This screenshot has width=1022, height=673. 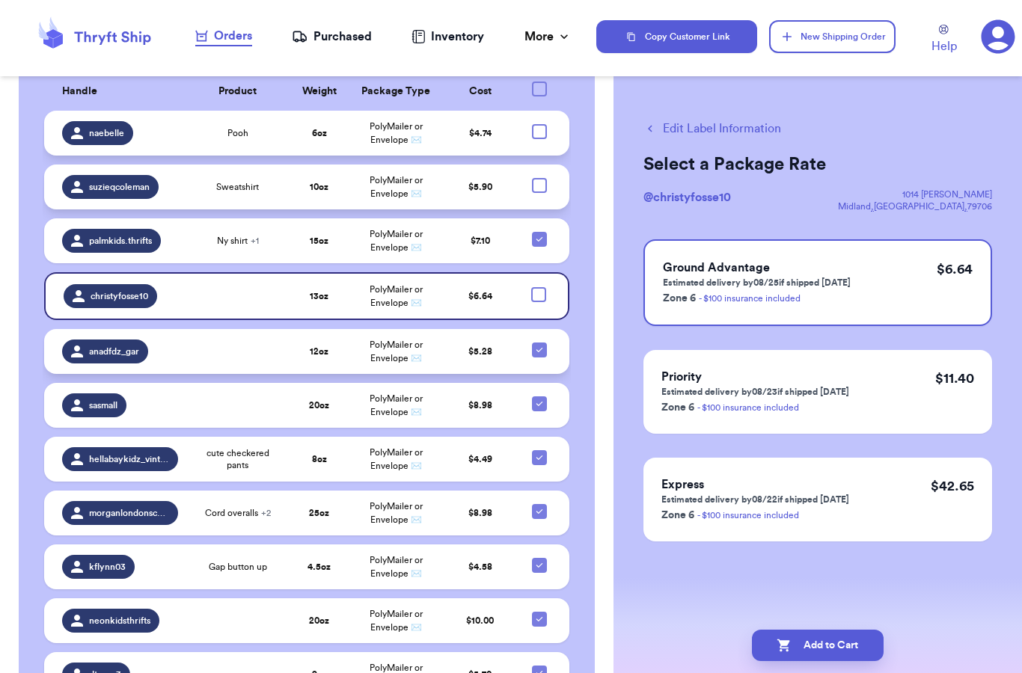 What do you see at coordinates (319, 241) in the screenshot?
I see `strong: 15 oz` at bounding box center [319, 241].